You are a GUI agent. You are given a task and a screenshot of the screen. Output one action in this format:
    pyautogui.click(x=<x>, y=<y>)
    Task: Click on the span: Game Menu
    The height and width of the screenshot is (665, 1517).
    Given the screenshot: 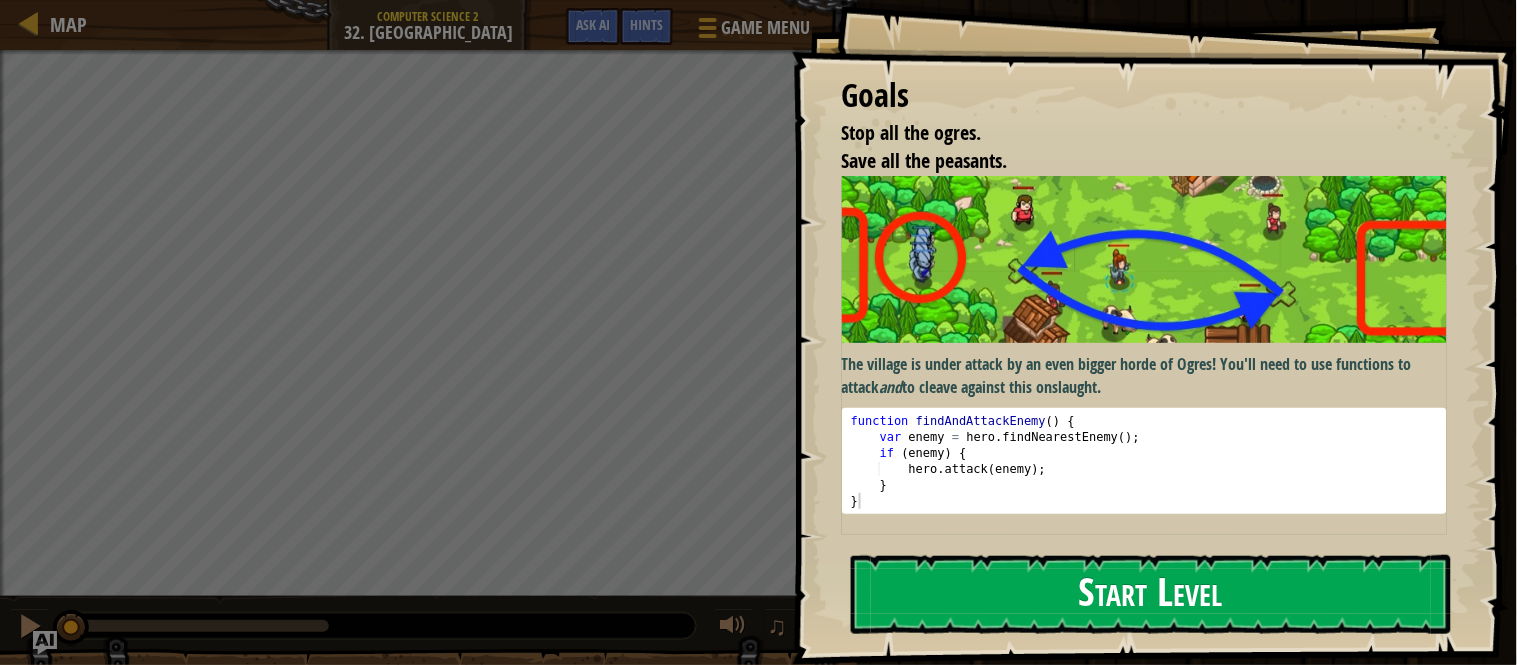 What is the action you would take?
    pyautogui.click(x=765, y=28)
    